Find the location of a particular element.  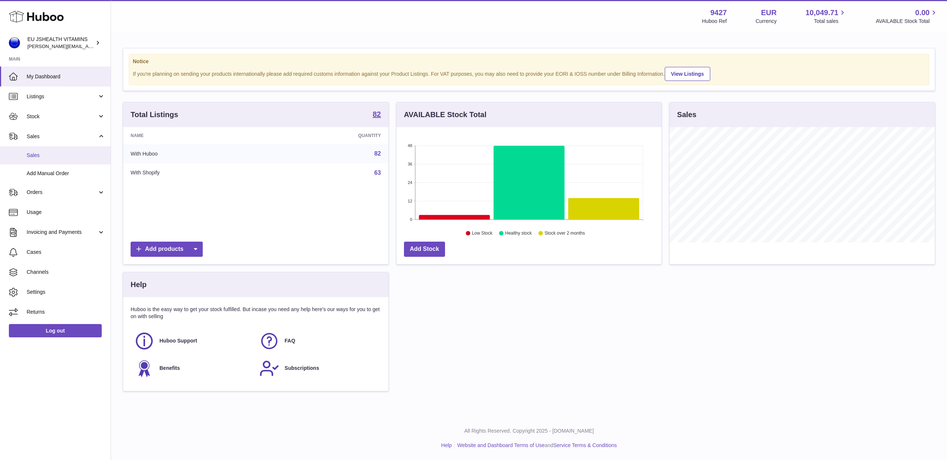

li: and is located at coordinates (536, 446).